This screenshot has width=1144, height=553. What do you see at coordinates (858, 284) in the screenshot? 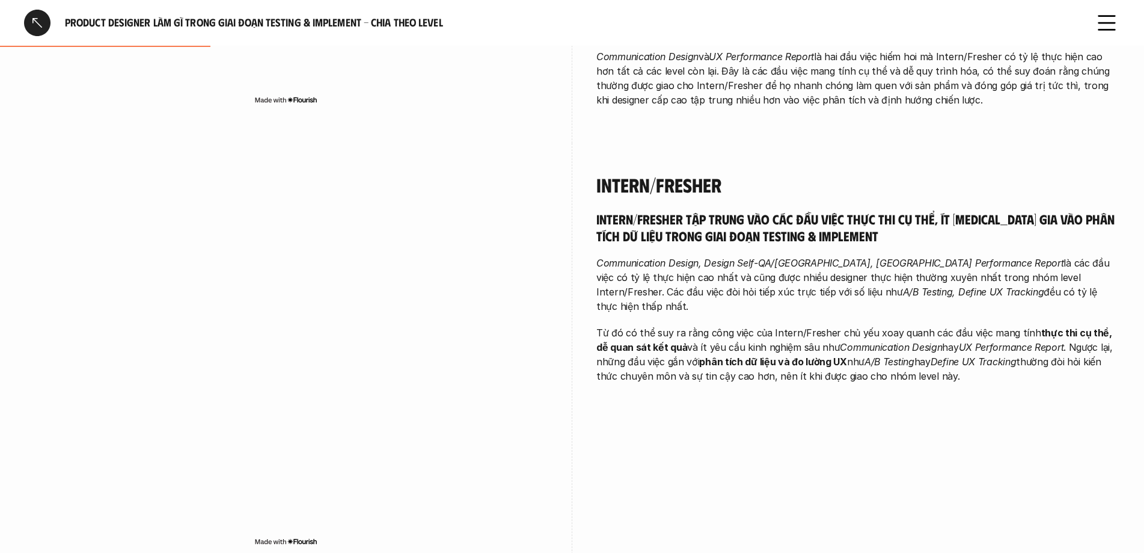
I see `p: là các đầu việc có tỷ lệ thực hiện cao nhất và cũng được nhiều designer thực hiện thường xuyên nh...` at bounding box center [858, 284].